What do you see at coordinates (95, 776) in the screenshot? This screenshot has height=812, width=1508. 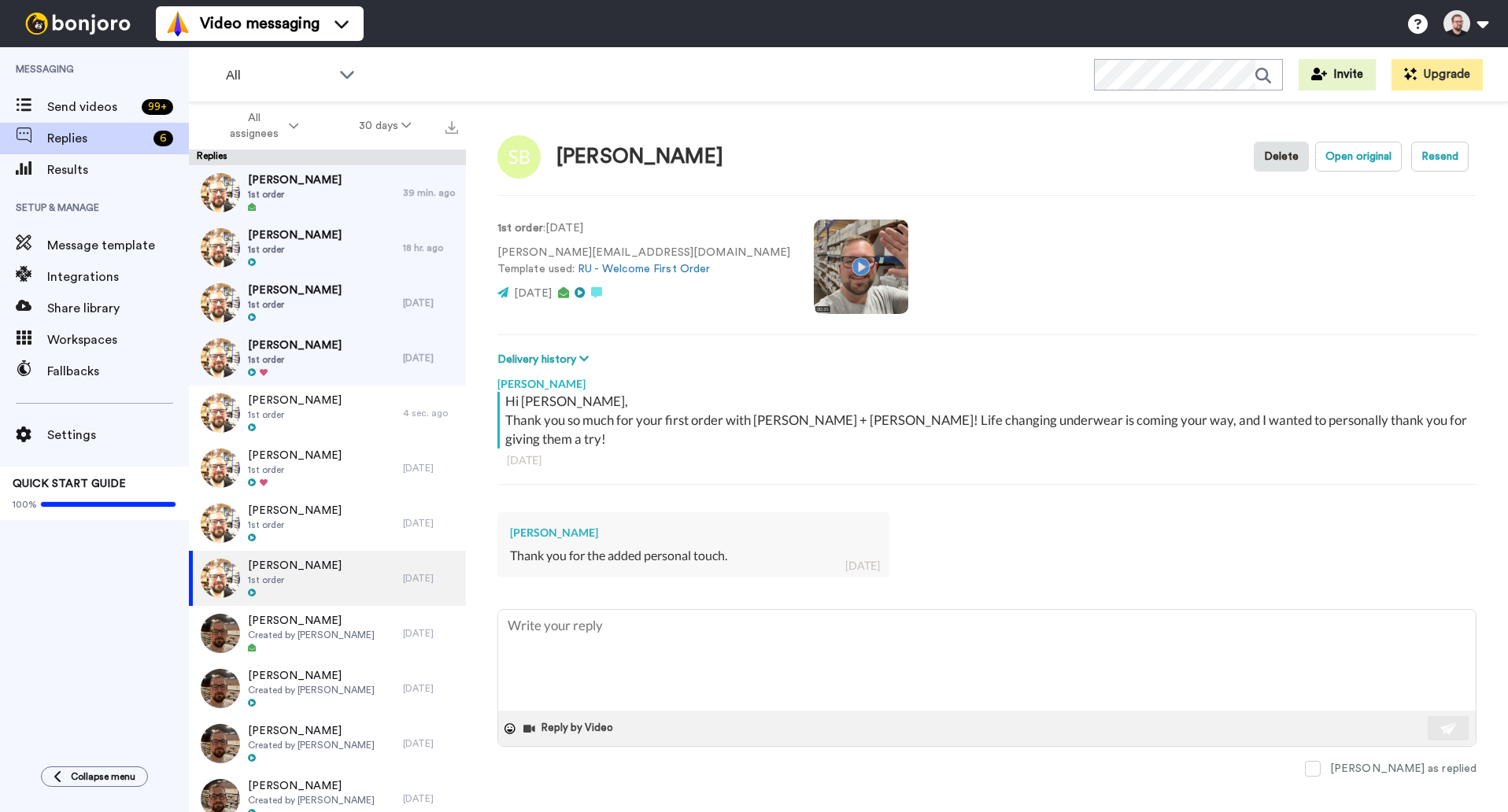 I see `button: Collapse menu` at bounding box center [95, 776].